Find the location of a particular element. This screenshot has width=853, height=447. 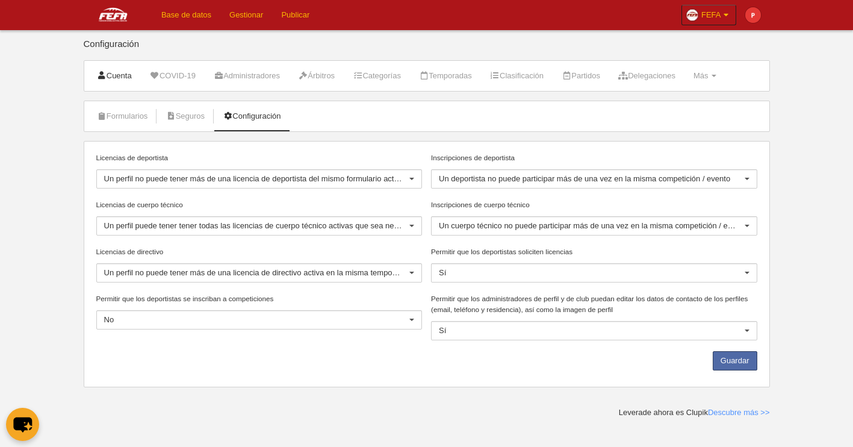

a: Formularios is located at coordinates (122, 116).